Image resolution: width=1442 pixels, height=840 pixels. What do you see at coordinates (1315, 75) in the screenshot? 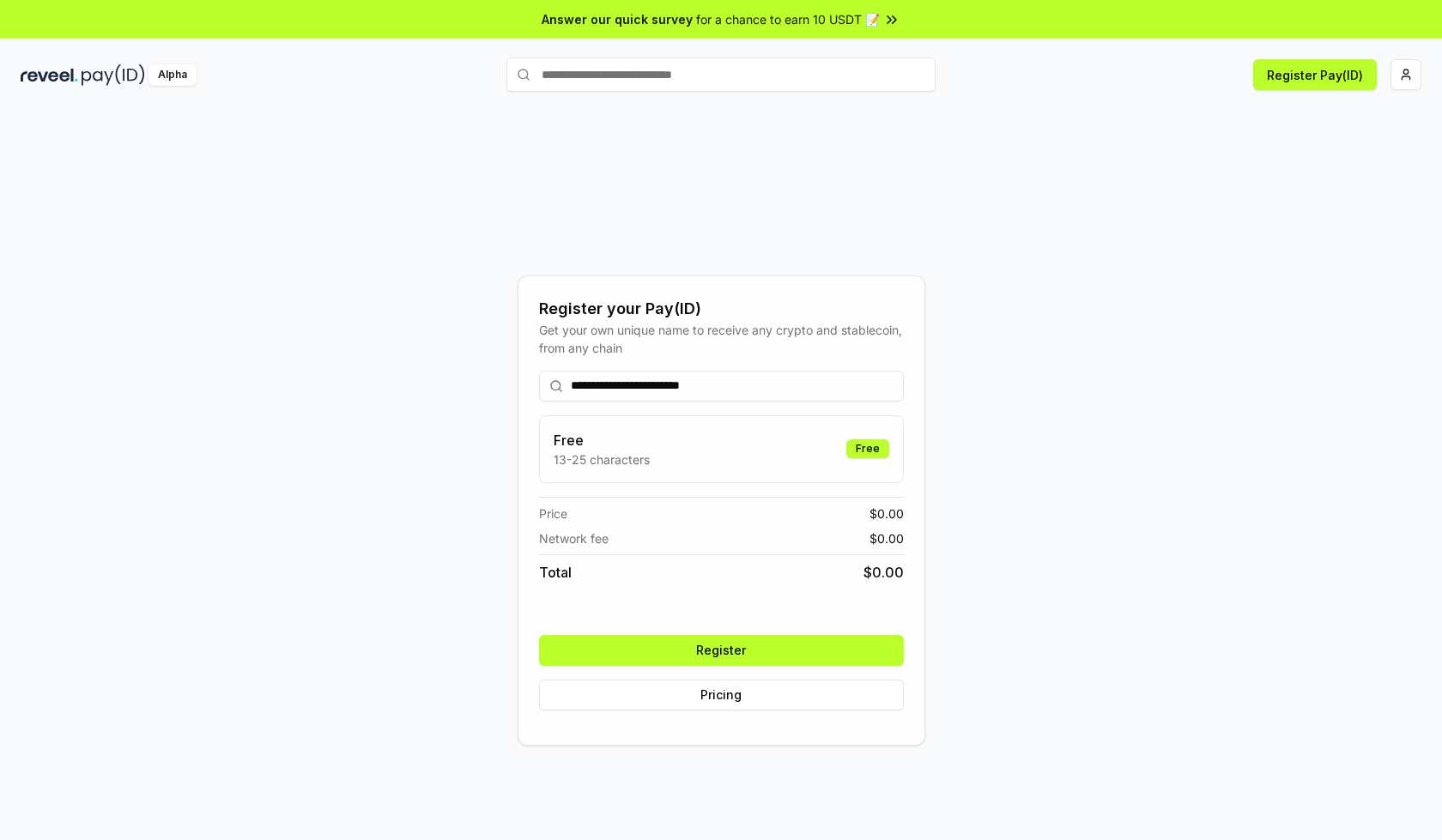
I see `button: Register Pay(ID)` at bounding box center [1315, 75].